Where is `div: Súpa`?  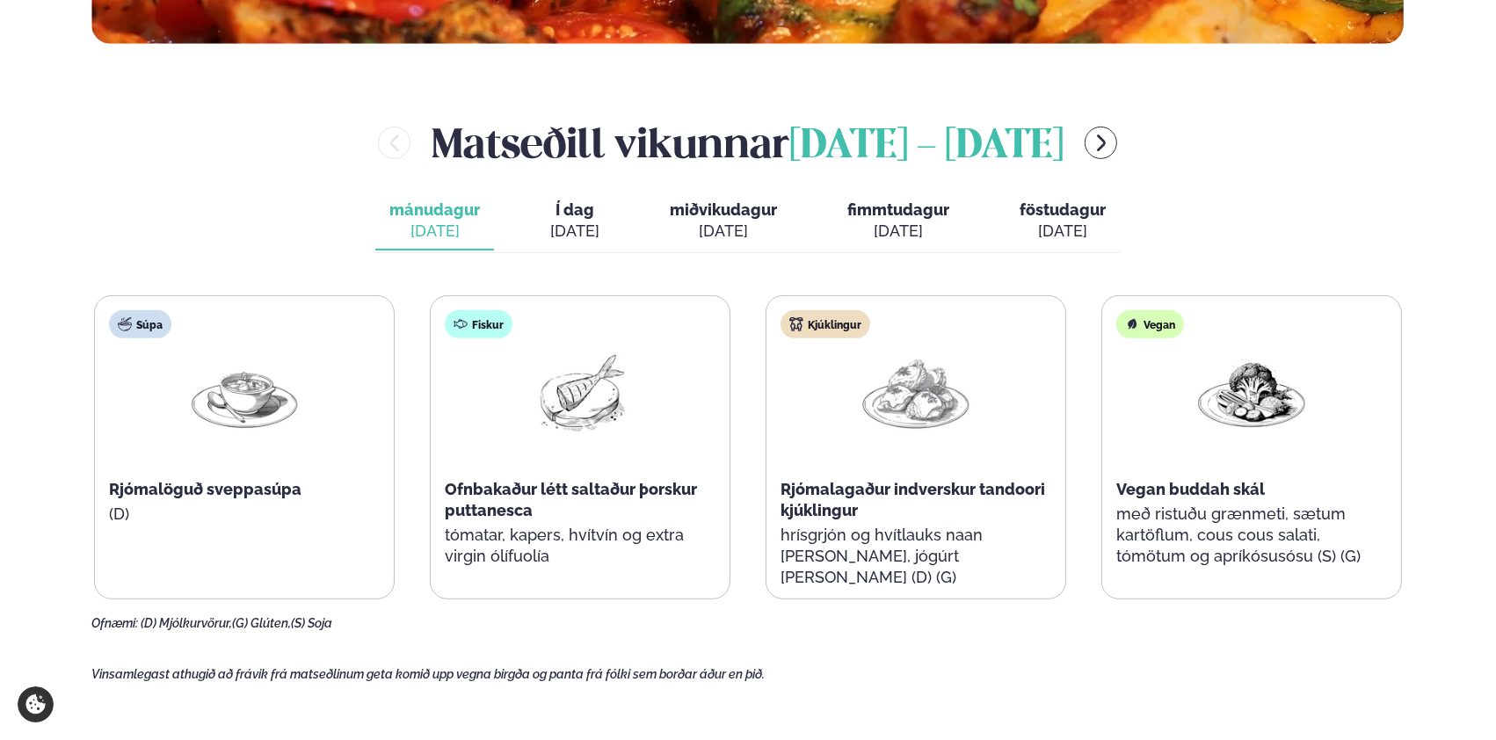 div: Súpa is located at coordinates (140, 324).